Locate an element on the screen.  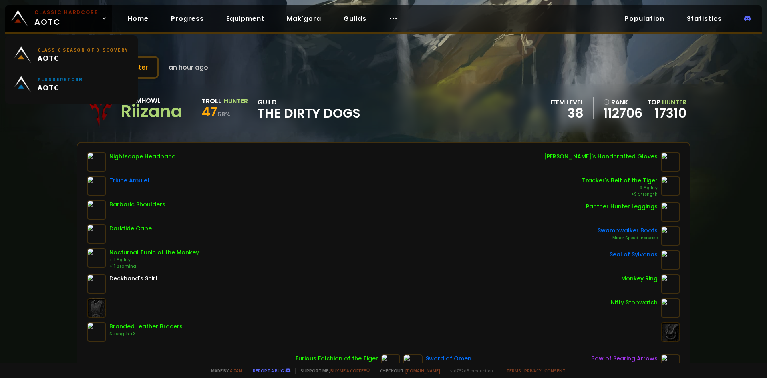
small: Classic Hardcore is located at coordinates (66, 12).